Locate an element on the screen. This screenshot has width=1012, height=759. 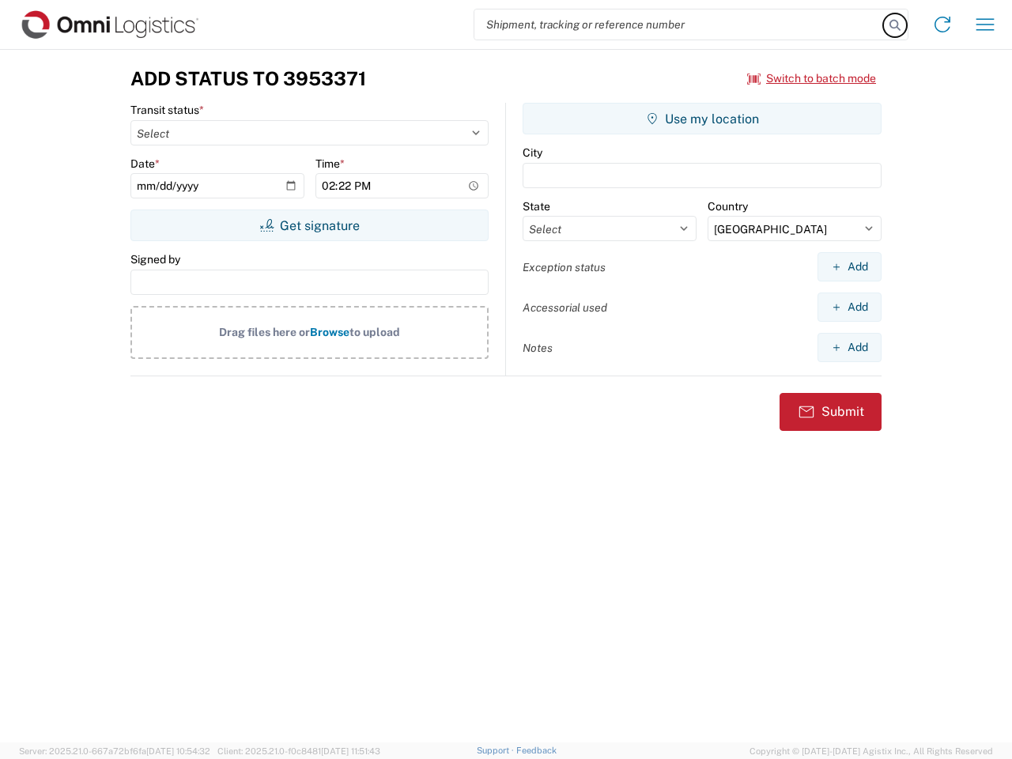
a: Feedback is located at coordinates (536, 750).